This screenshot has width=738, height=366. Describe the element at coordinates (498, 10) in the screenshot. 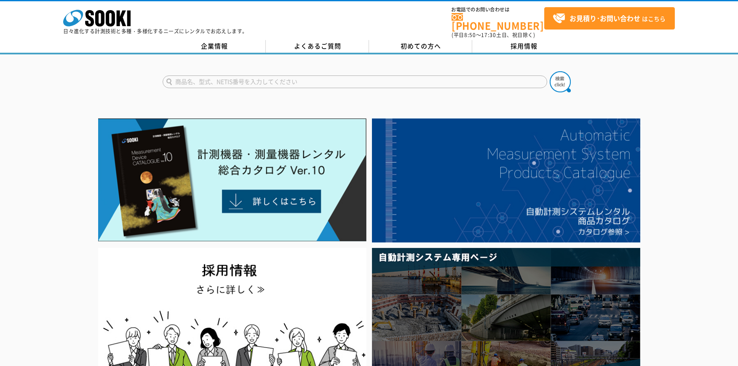

I see `span: お電話でのお問い合わせは` at that location.